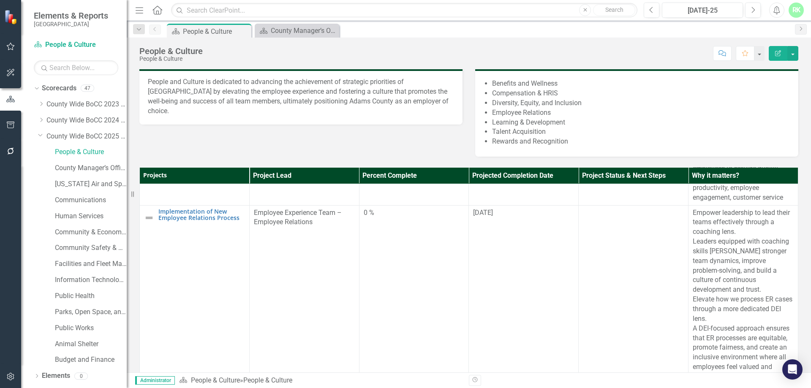  What do you see at coordinates (91, 216) in the screenshot?
I see `a: Human Services` at bounding box center [91, 216].